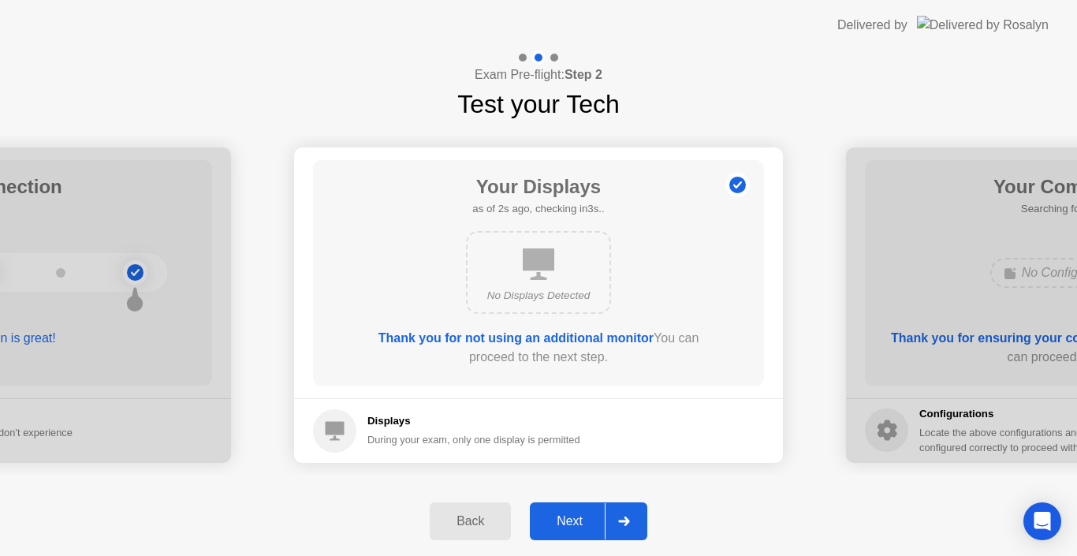  Describe the element at coordinates (470, 521) in the screenshot. I see `button: Back` at that location.